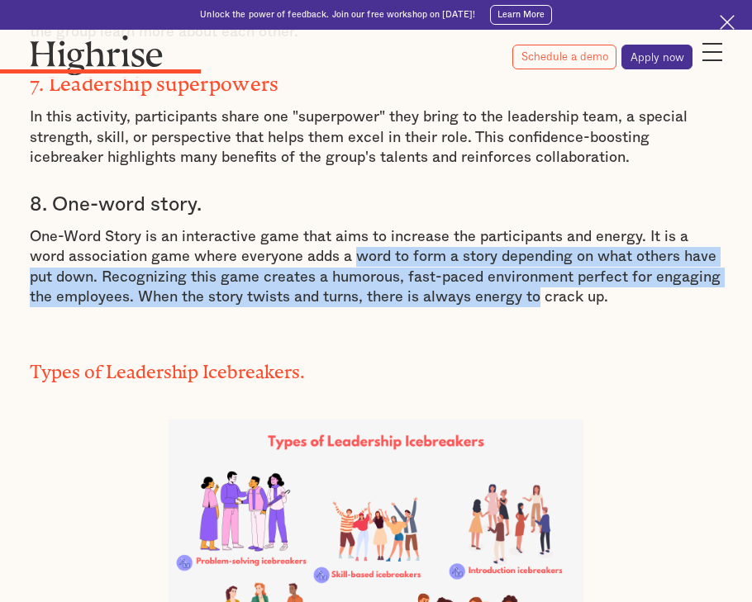  I want to click on h2: Types of Leadership Icebreakers., so click(376, 368).